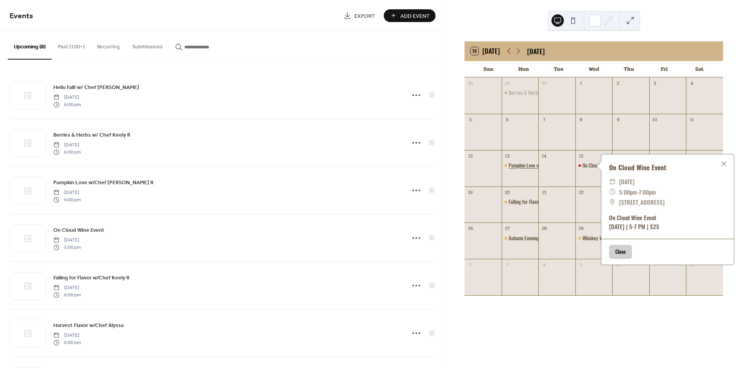  What do you see at coordinates (89, 325) in the screenshot?
I see `span: Harvest Flavor w/Chef Alyssa` at bounding box center [89, 325].